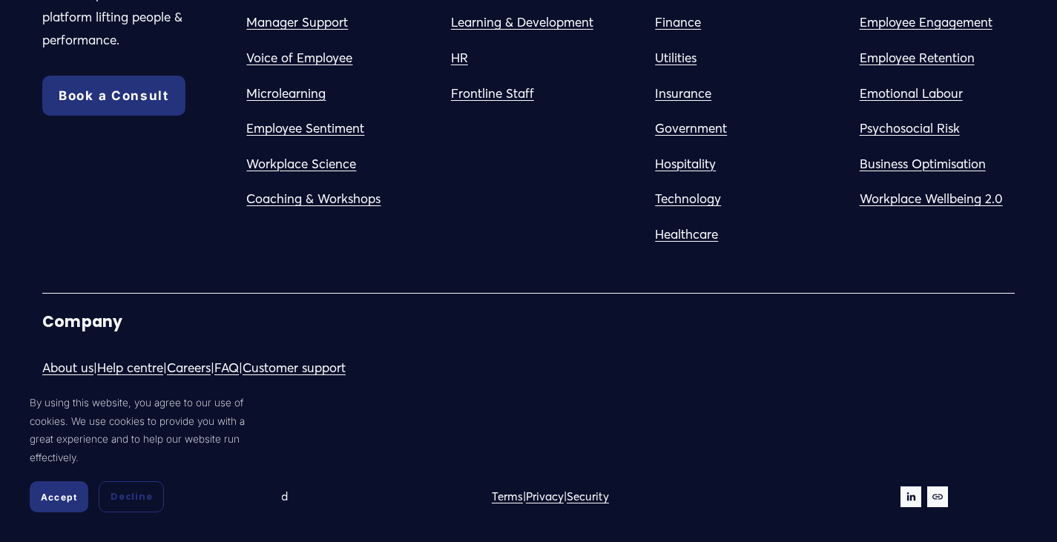  Describe the element at coordinates (522, 22) in the screenshot. I see `a: Learning & Development` at that location.